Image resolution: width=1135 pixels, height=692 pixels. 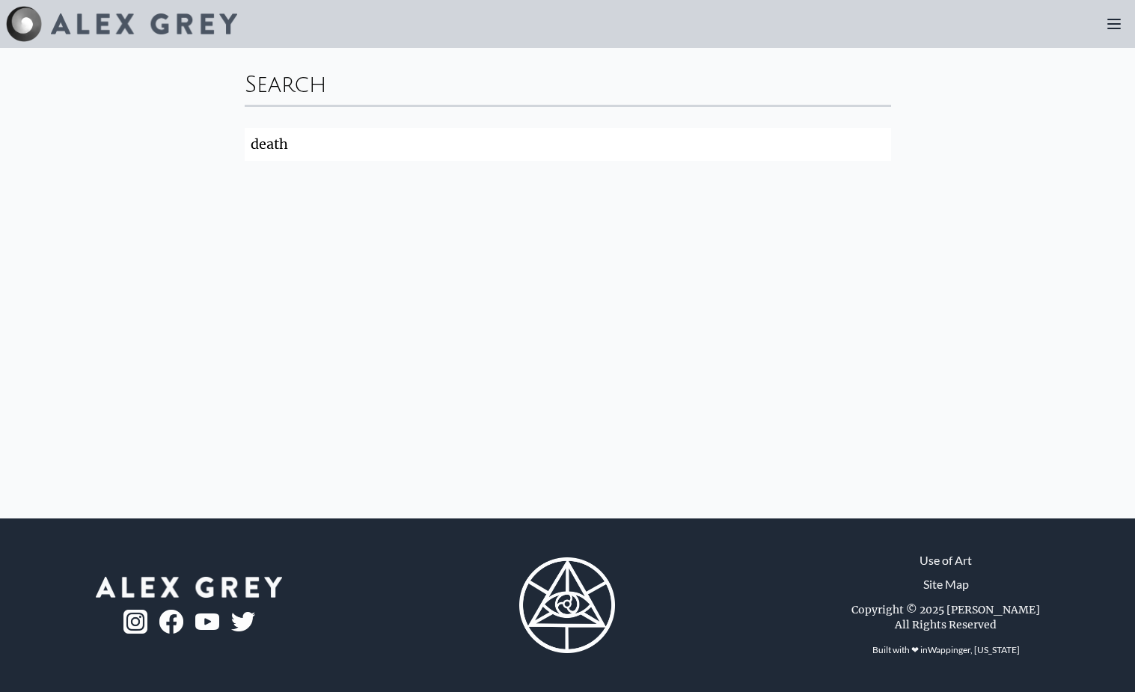 I want to click on input: Search..., so click(x=568, y=144).